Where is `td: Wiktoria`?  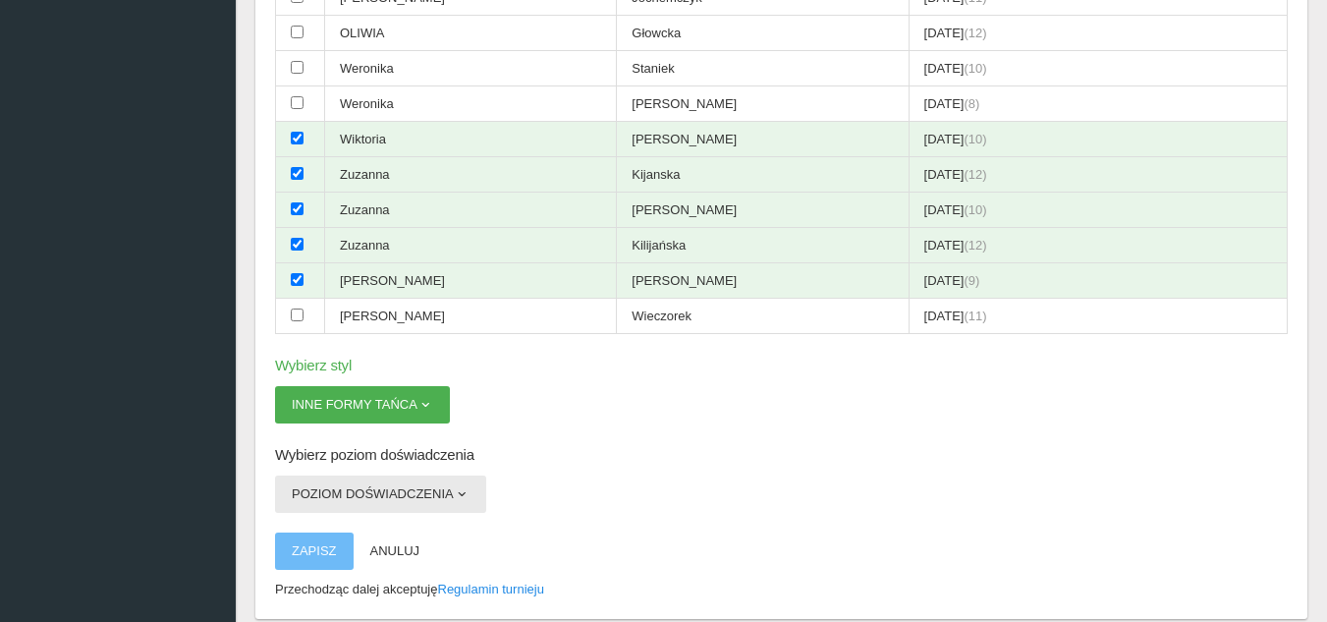
td: Wiktoria is located at coordinates (470, 139).